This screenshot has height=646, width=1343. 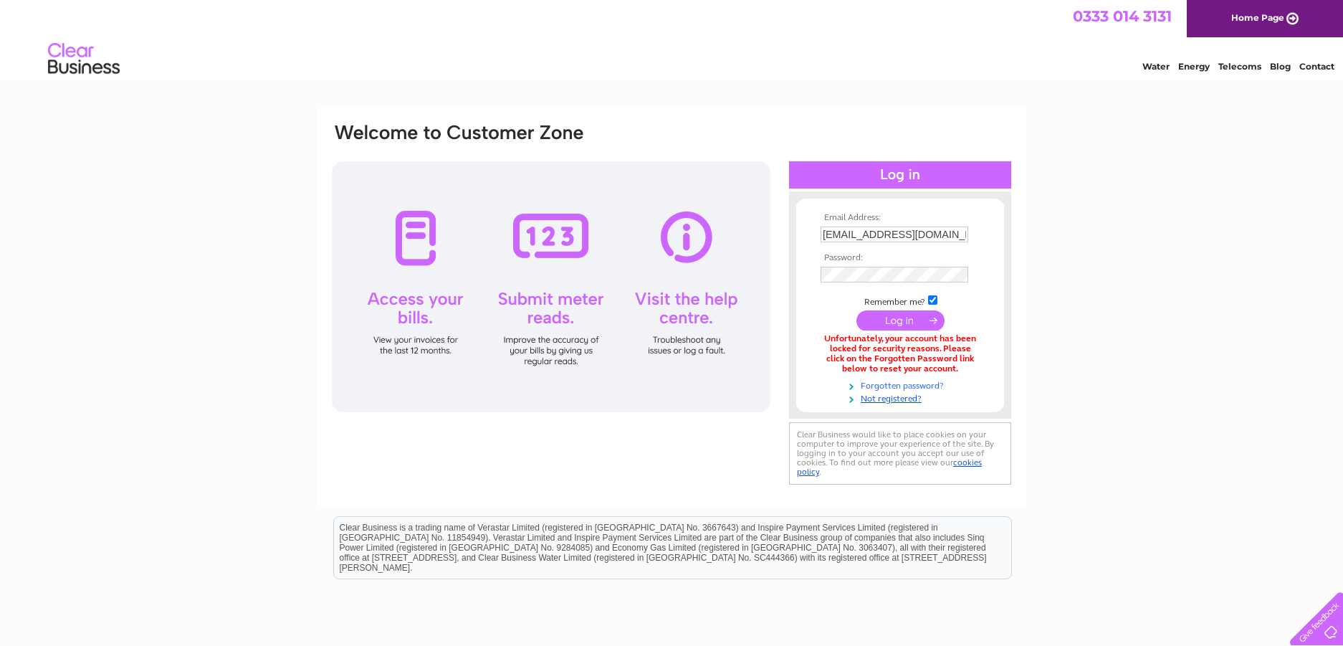 What do you see at coordinates (900, 218) in the screenshot?
I see `th: Email Address:` at bounding box center [900, 218].